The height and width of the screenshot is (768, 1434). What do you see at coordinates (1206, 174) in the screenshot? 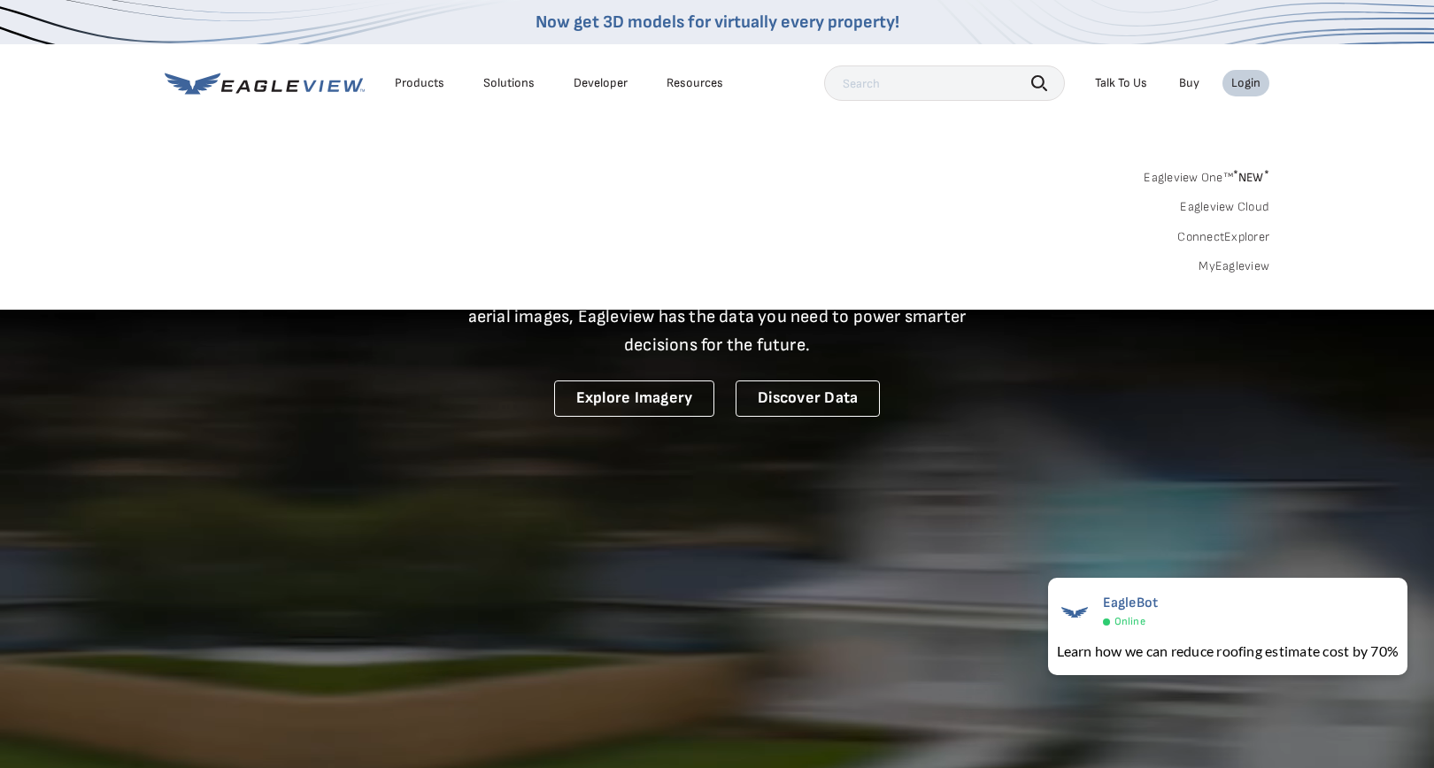
I see `a: Eagleview One™*NEW*` at bounding box center [1206, 174].